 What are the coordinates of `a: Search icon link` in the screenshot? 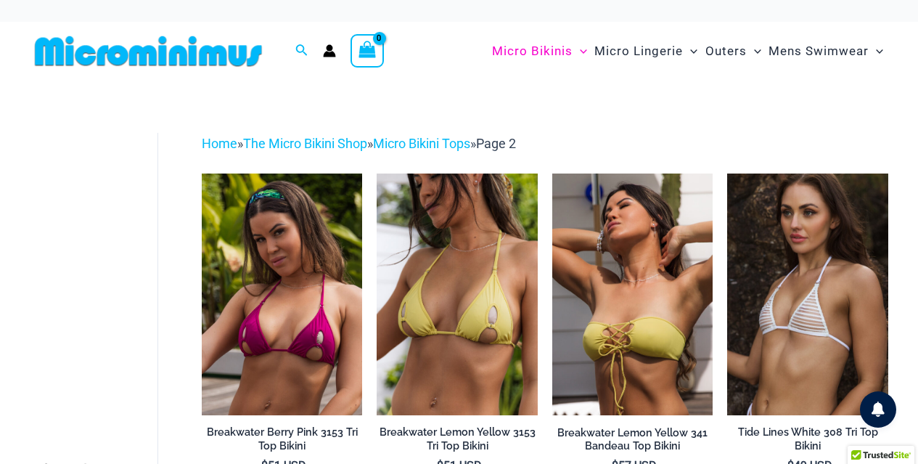 It's located at (302, 51).